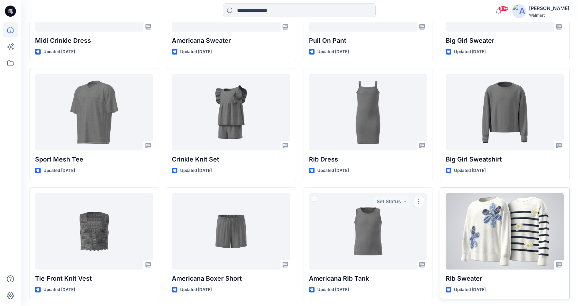 This screenshot has width=578, height=306. Describe the element at coordinates (368, 278) in the screenshot. I see `p: Americana Rib Tank` at that location.